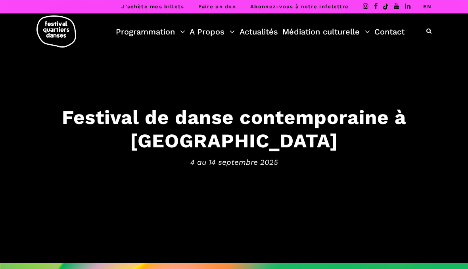 The width and height of the screenshot is (468, 269). What do you see at coordinates (427, 6) in the screenshot?
I see `a: EN` at bounding box center [427, 6].